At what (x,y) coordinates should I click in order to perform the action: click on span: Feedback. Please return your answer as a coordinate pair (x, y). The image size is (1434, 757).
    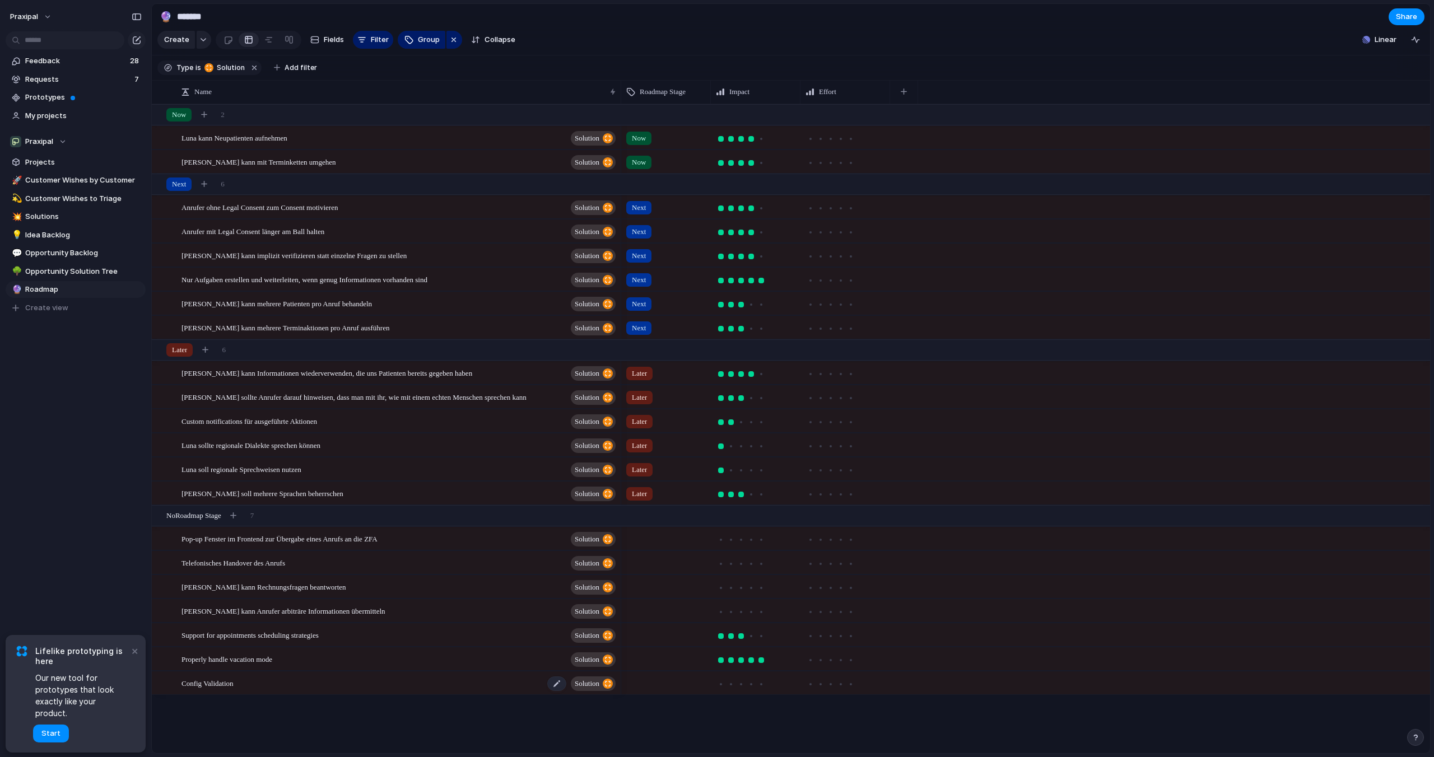
    Looking at the image, I should click on (76, 61).